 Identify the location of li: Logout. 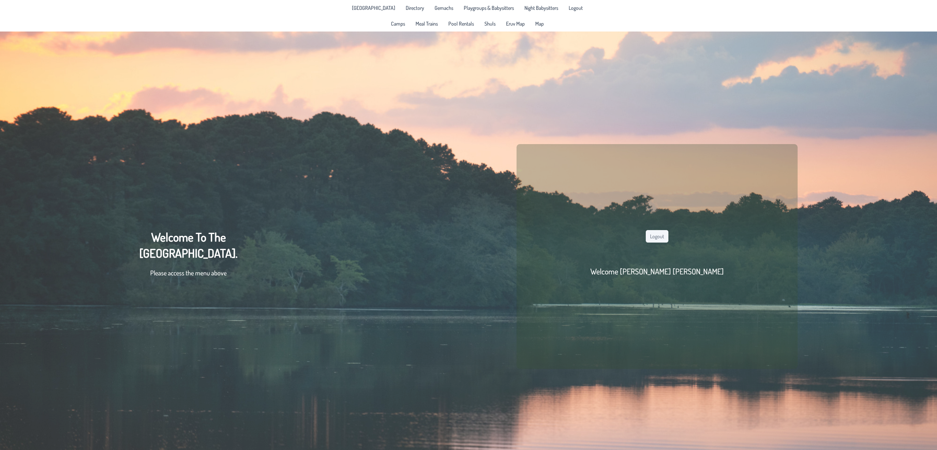
(576, 8).